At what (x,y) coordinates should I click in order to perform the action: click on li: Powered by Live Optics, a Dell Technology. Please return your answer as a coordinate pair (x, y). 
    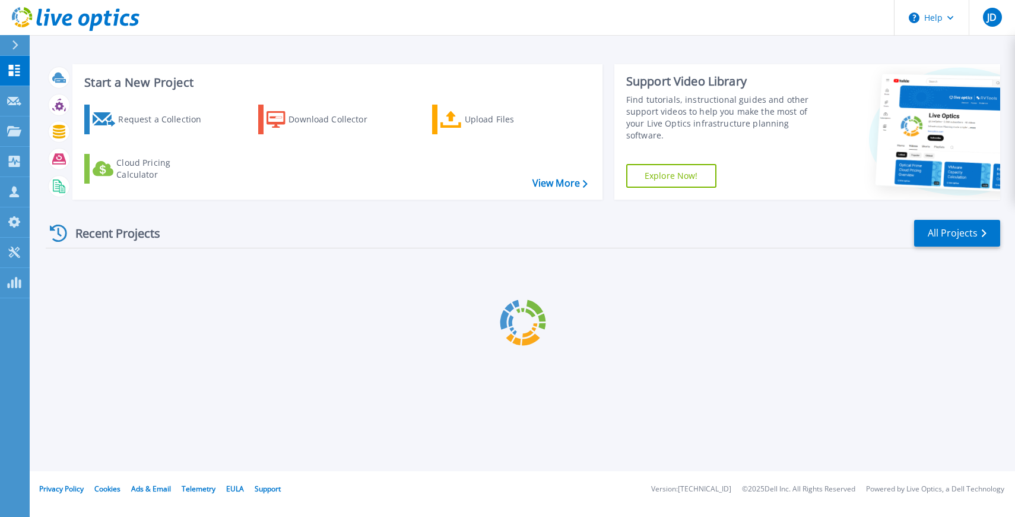
    Looking at the image, I should click on (935, 489).